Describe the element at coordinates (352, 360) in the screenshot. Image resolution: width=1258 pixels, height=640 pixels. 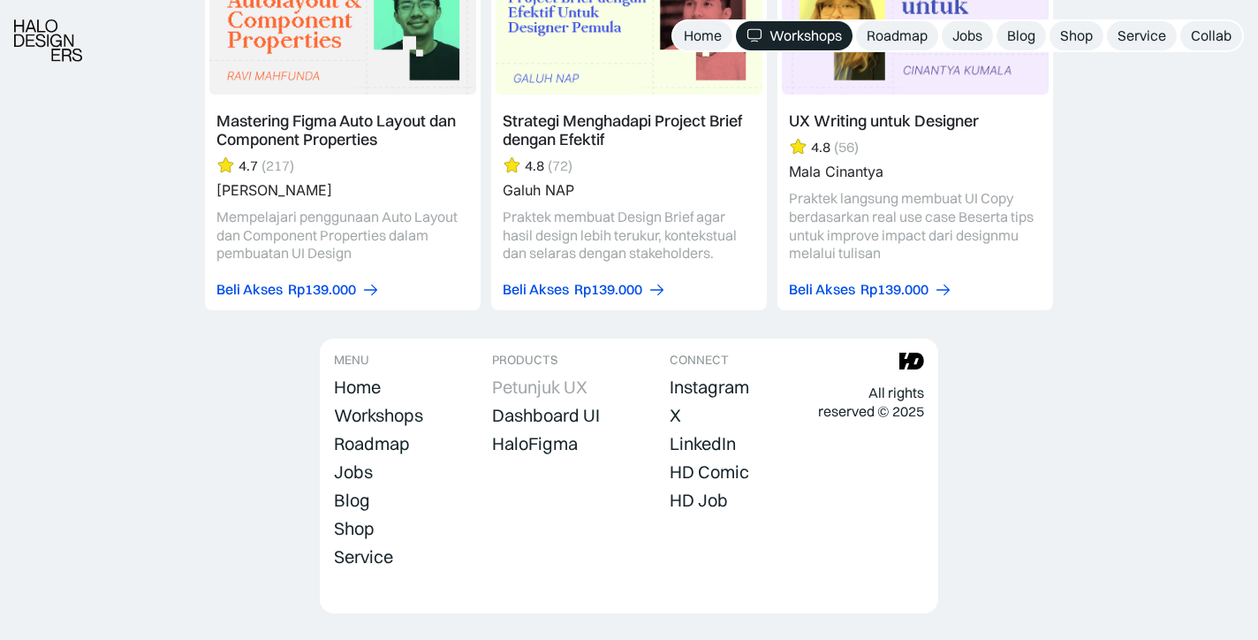
I see `div: MENU` at that location.